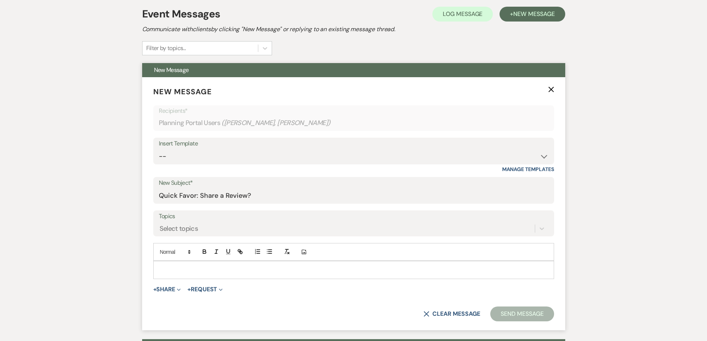 The image size is (707, 341). I want to click on div: Planning Portal Users, so click(354, 123).